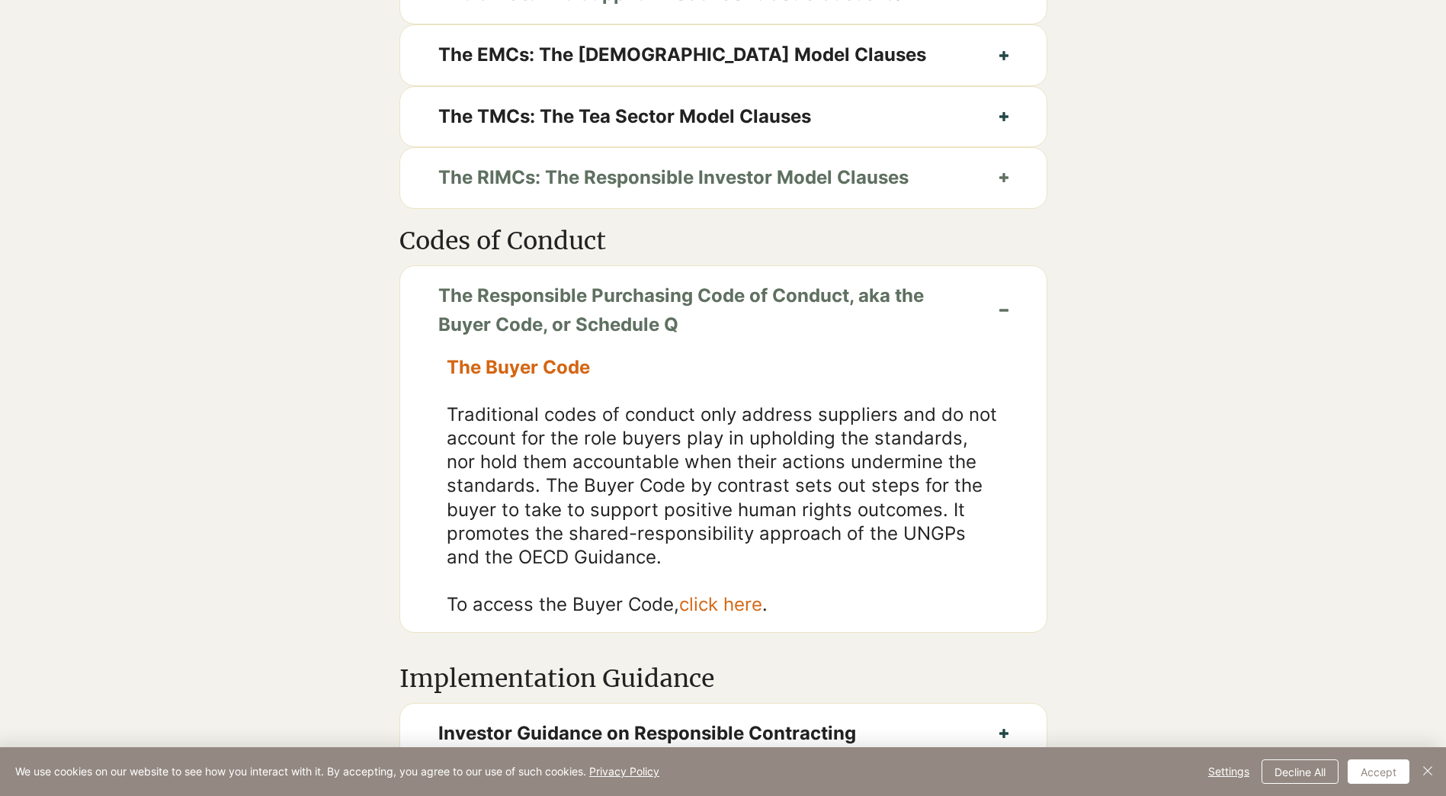 The image size is (1446, 796). I want to click on span: Implementation Guidance, so click(557, 679).